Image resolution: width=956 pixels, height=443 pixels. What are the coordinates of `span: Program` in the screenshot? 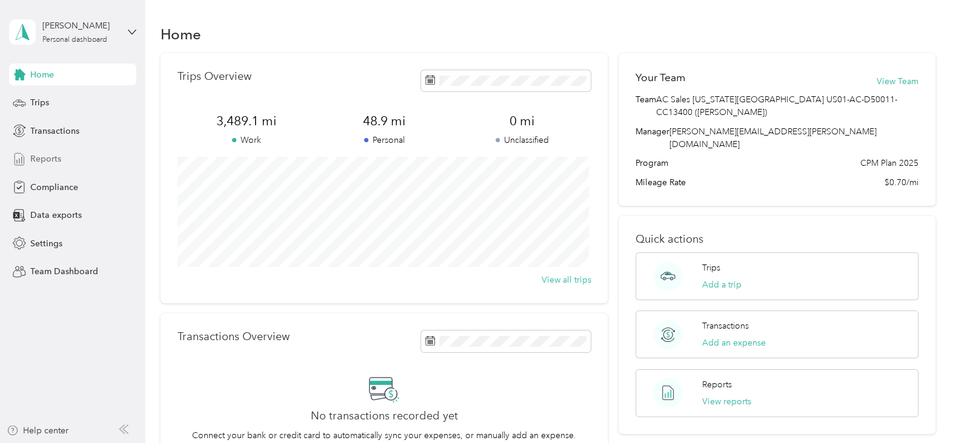 It's located at (652, 163).